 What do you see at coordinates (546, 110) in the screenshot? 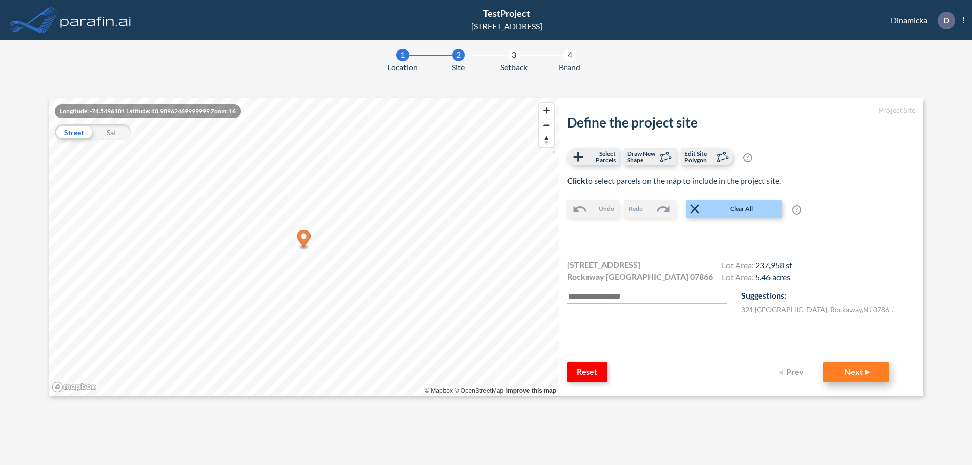
I see `span: Zoom in` at bounding box center [546, 110].